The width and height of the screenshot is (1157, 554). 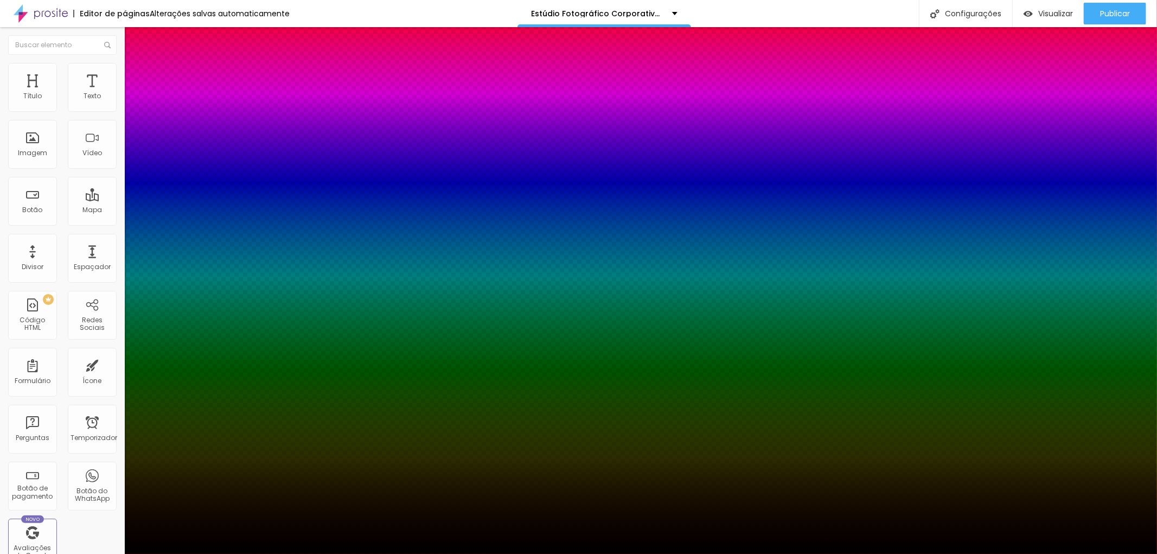 I want to click on input: Buscar elemento, so click(x=62, y=45).